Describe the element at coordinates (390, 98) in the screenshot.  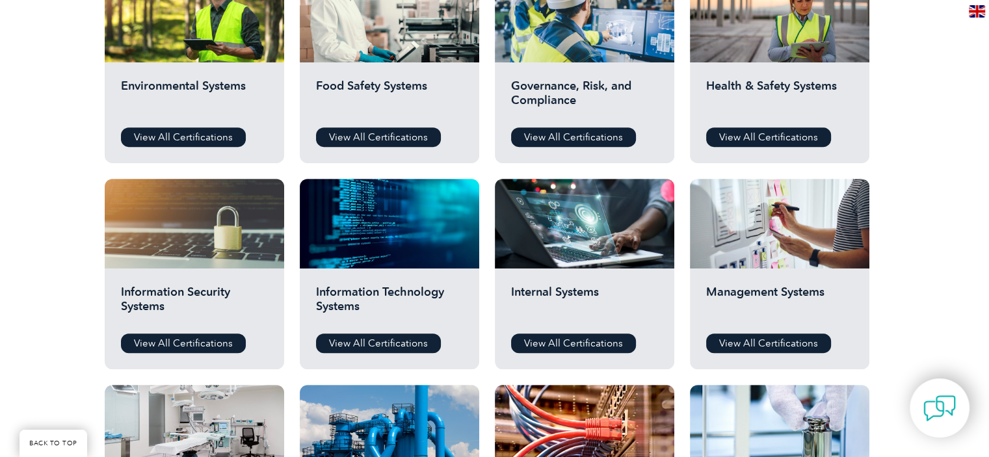
I see `h2: Food Safety Systems` at that location.